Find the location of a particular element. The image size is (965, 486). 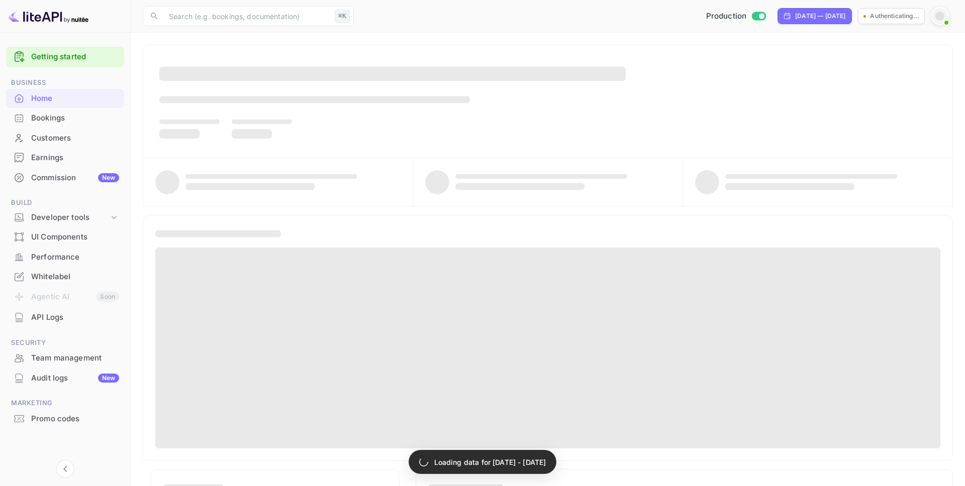

div: Commission is located at coordinates (75, 178).